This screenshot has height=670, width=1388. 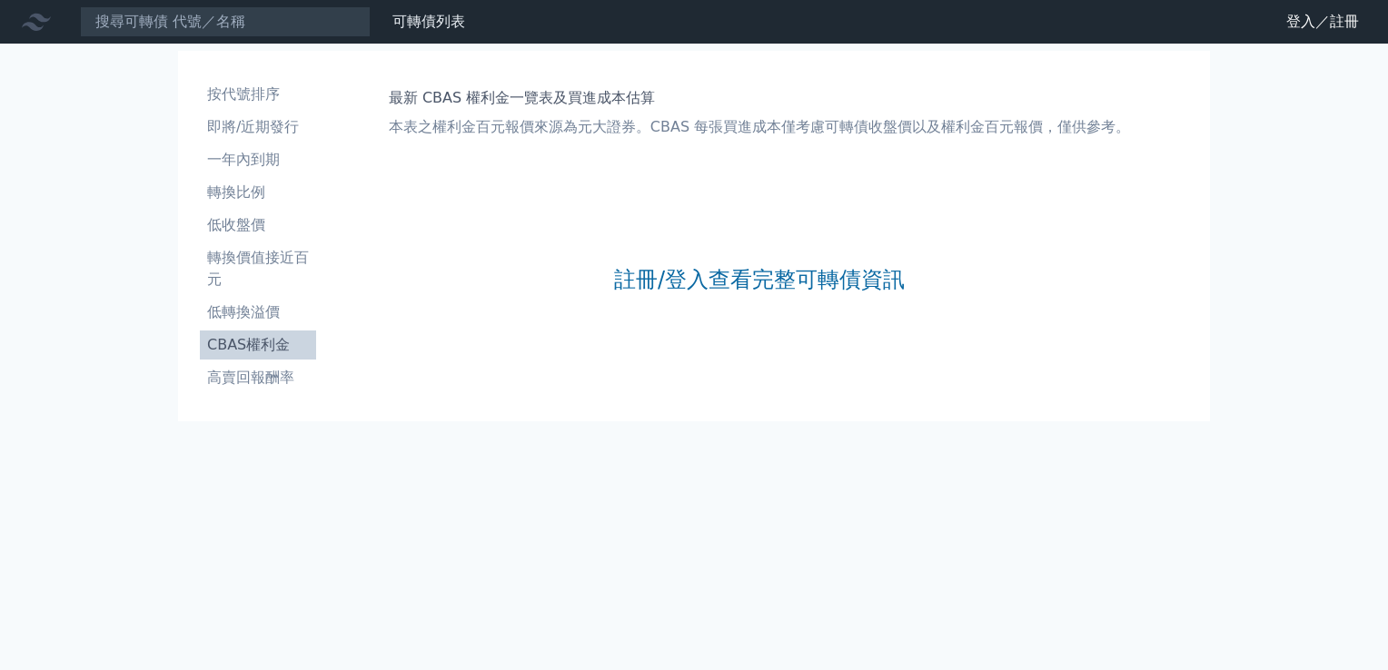 What do you see at coordinates (258, 345) in the screenshot?
I see `li: CBAS權利金` at bounding box center [258, 345].